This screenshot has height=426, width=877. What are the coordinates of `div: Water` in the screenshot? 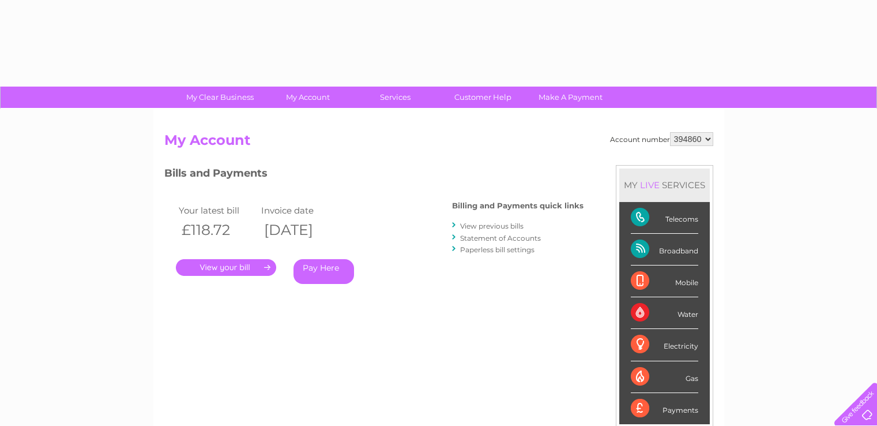 It's located at (664, 313).